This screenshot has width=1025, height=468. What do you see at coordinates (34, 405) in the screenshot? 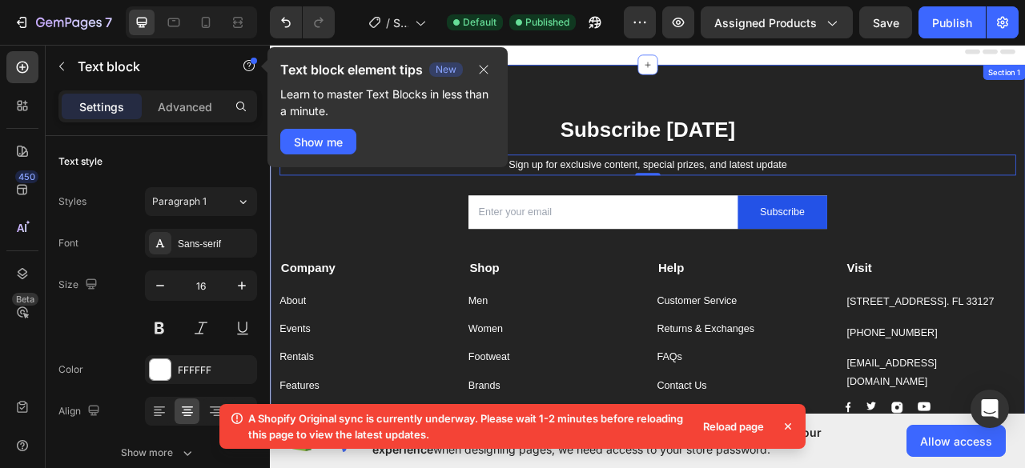
I see `a: Rentals` at bounding box center [34, 405].